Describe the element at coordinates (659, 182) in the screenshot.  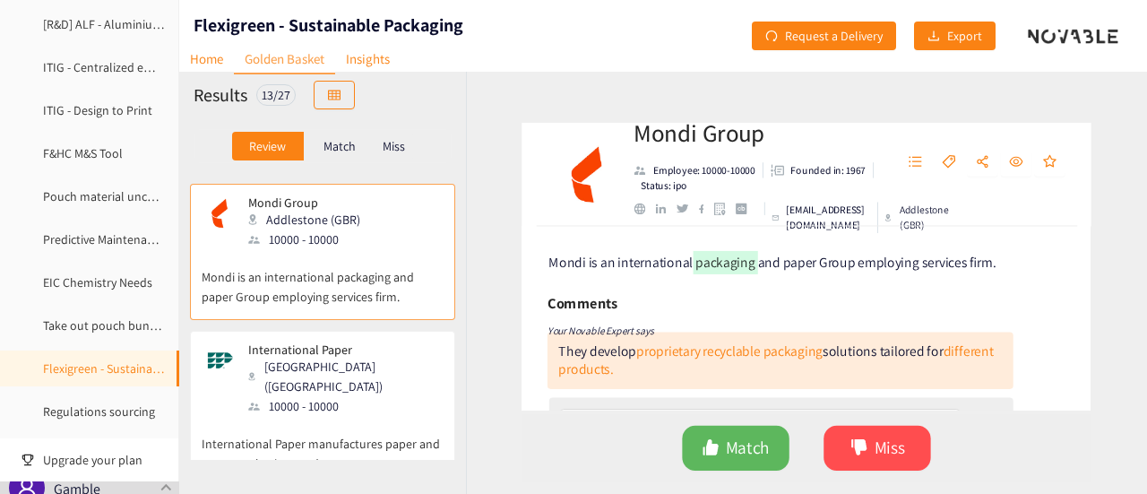
I see `p: Status: ipo` at that location.